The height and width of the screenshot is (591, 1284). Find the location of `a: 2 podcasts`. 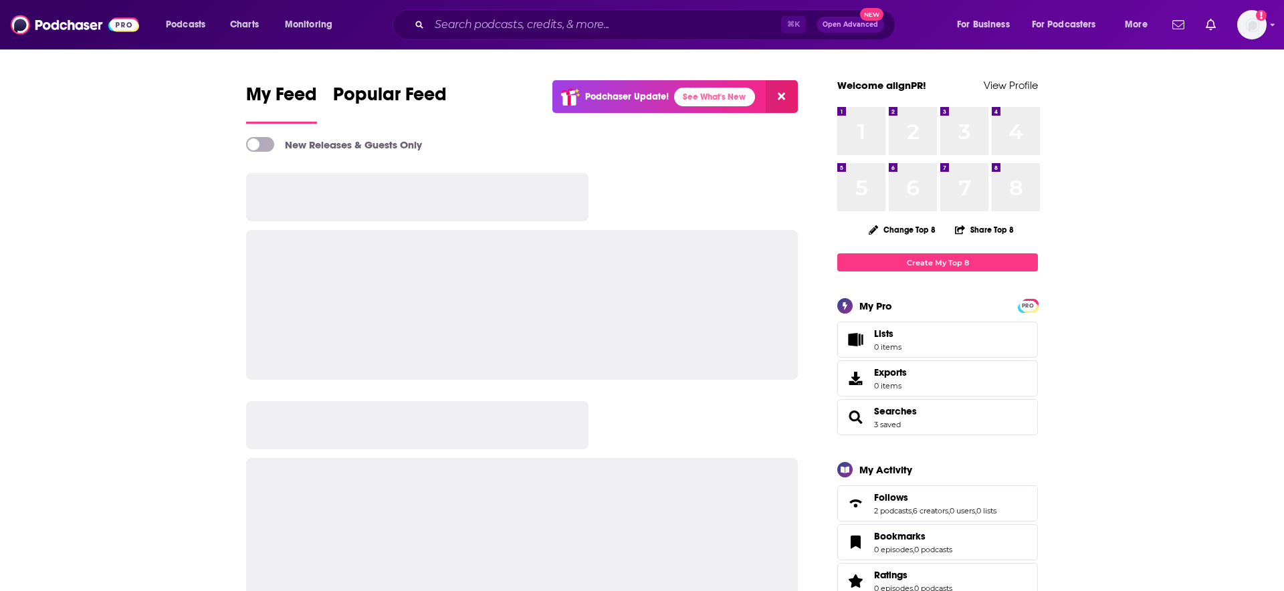

a: 2 podcasts is located at coordinates (893, 511).